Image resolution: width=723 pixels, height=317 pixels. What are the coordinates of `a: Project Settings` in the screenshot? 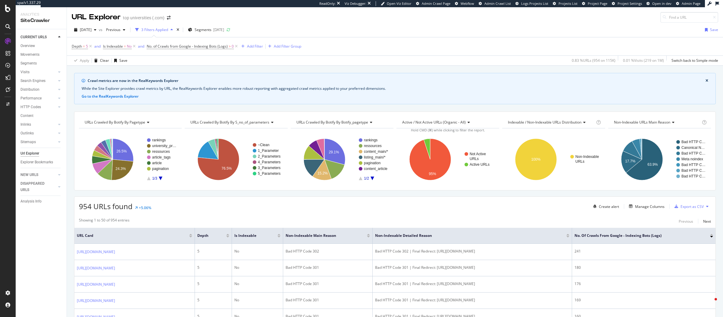 It's located at (627, 4).